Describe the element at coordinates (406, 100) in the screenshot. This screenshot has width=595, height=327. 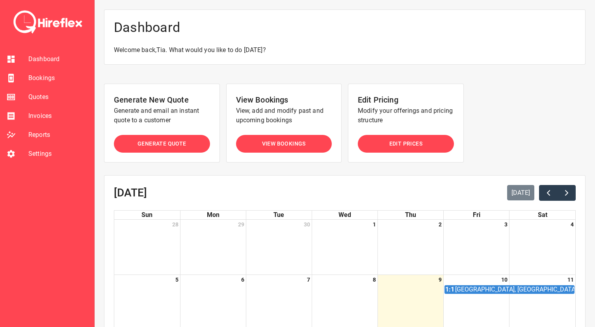
I see `h6: Edit Pricing` at that location.